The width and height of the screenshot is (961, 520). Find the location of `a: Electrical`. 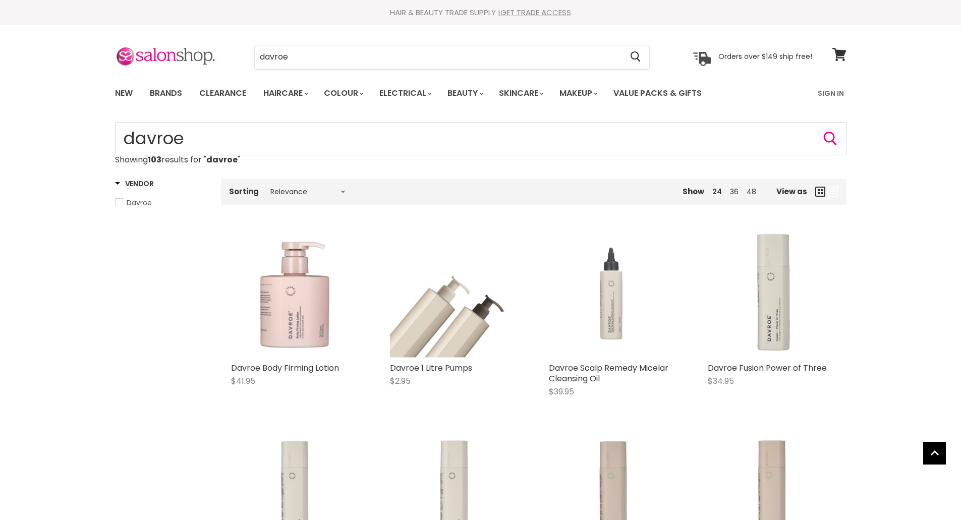

a: Electrical is located at coordinates (405, 93).